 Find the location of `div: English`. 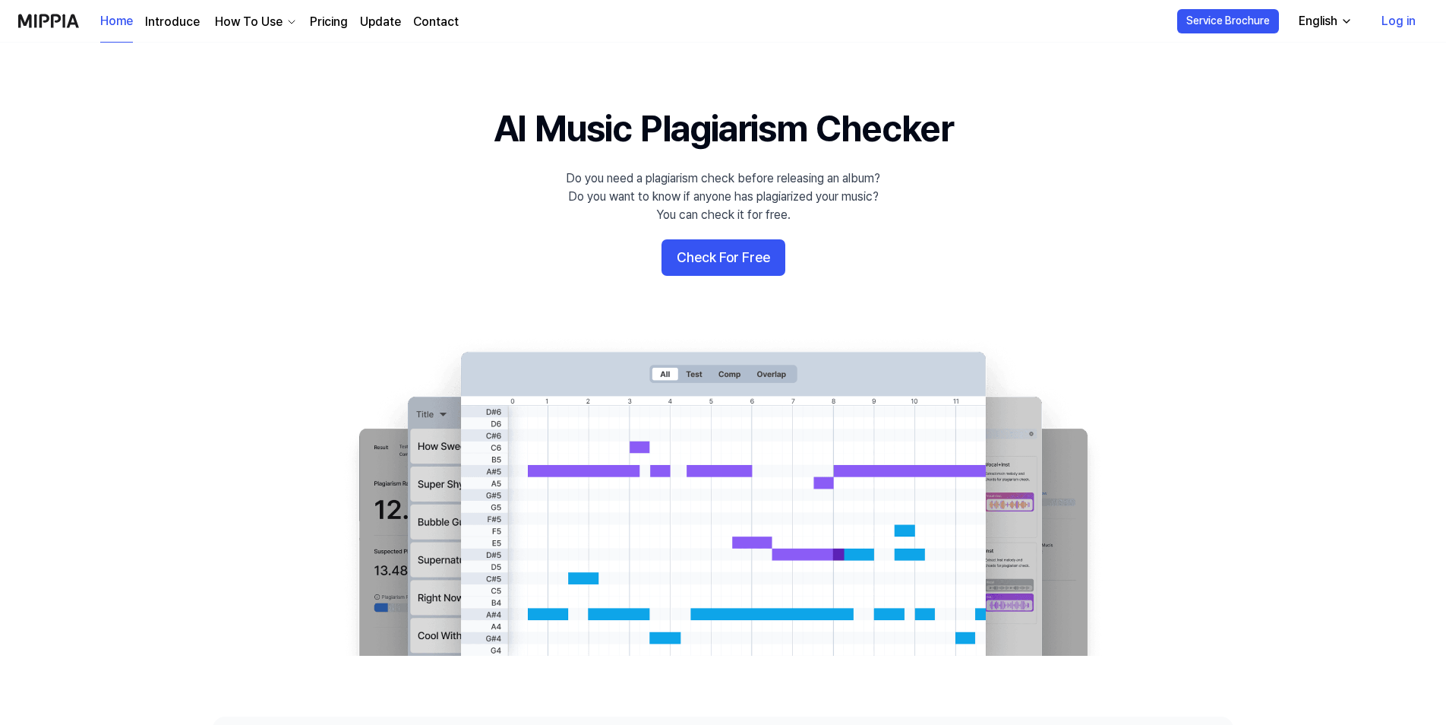

div: English is located at coordinates (1318, 21).